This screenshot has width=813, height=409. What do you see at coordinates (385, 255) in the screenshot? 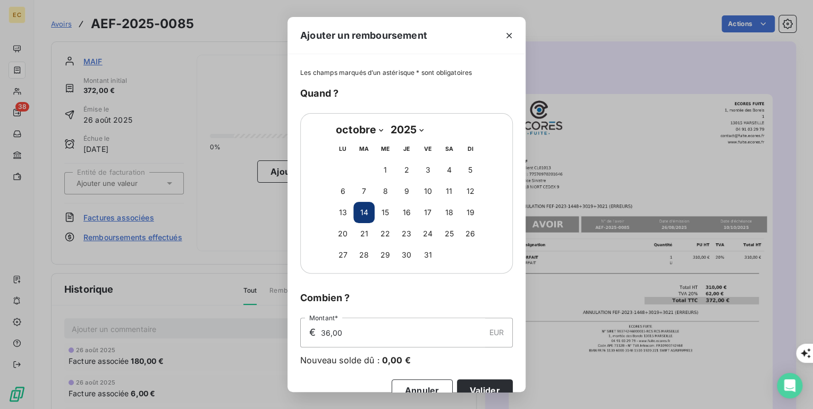
I see `button: 29` at bounding box center [385, 255].